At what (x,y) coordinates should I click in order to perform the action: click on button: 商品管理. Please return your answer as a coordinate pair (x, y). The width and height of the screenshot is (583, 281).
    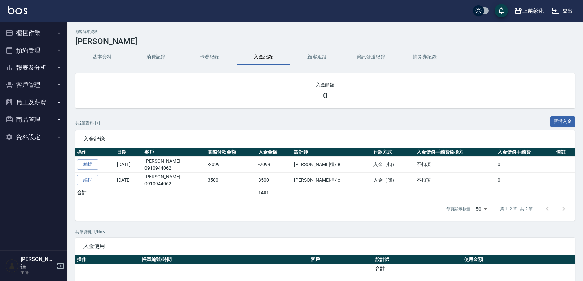
    Looking at the image, I should click on (34, 120).